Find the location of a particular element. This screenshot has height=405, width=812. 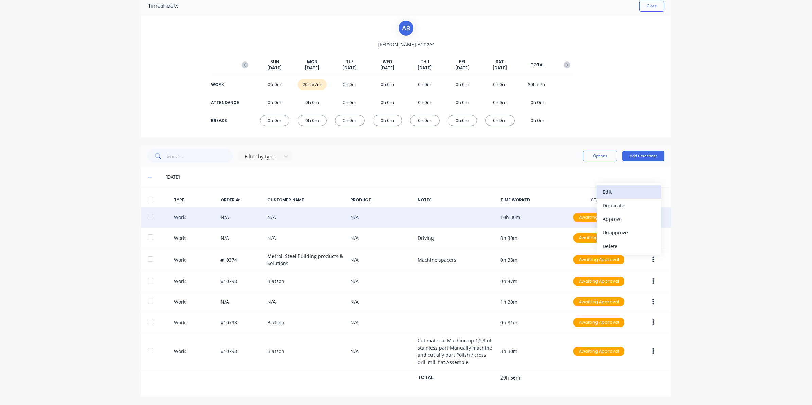

div: CUSTOMER NAME is located at coordinates (306, 200).